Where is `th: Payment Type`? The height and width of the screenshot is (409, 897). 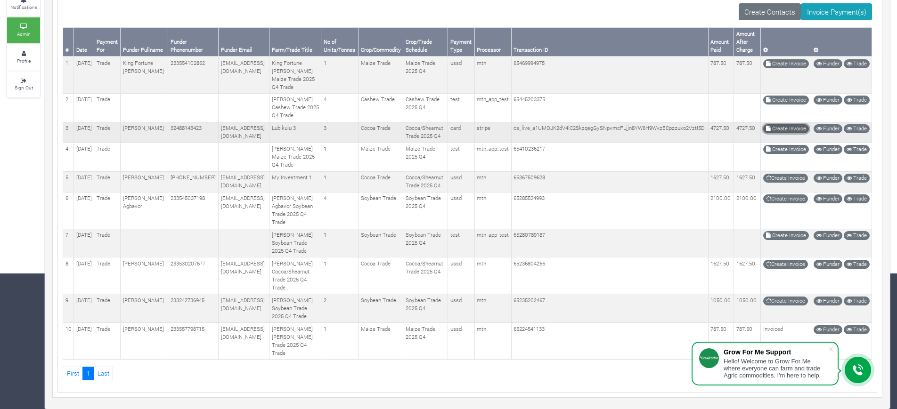
th: Payment Type is located at coordinates (461, 42).